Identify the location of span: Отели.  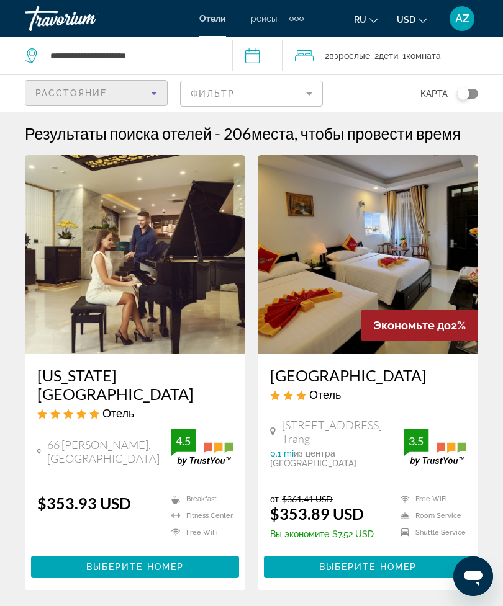
(212, 19).